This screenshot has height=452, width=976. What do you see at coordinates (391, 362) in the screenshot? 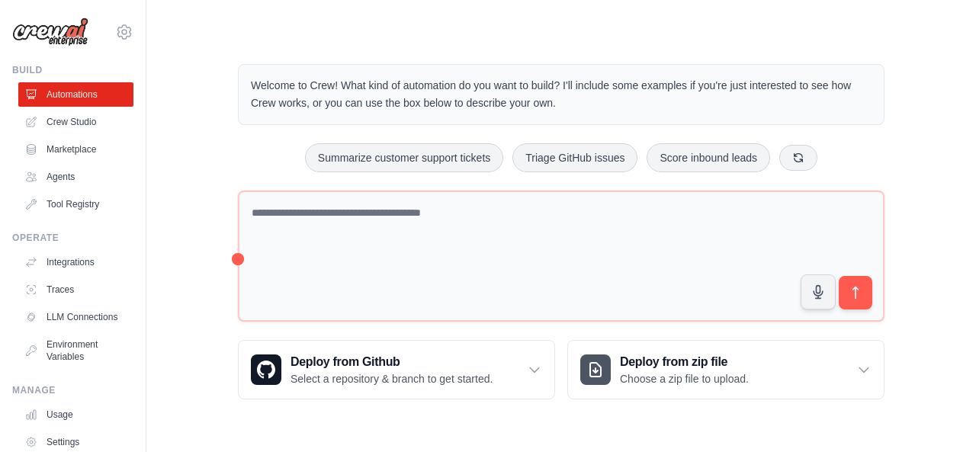
I see `h3: Deploy from Github` at bounding box center [391, 362].